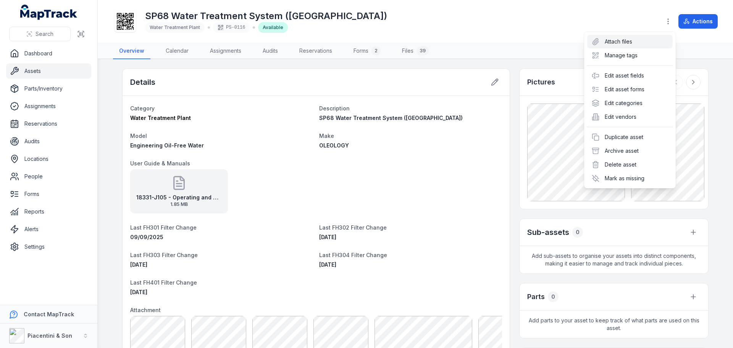  Describe the element at coordinates (630, 42) in the screenshot. I see `div: Attach files` at that location.